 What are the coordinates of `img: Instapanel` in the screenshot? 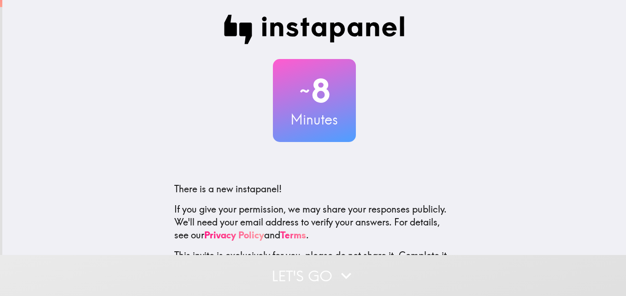 It's located at (314, 29).